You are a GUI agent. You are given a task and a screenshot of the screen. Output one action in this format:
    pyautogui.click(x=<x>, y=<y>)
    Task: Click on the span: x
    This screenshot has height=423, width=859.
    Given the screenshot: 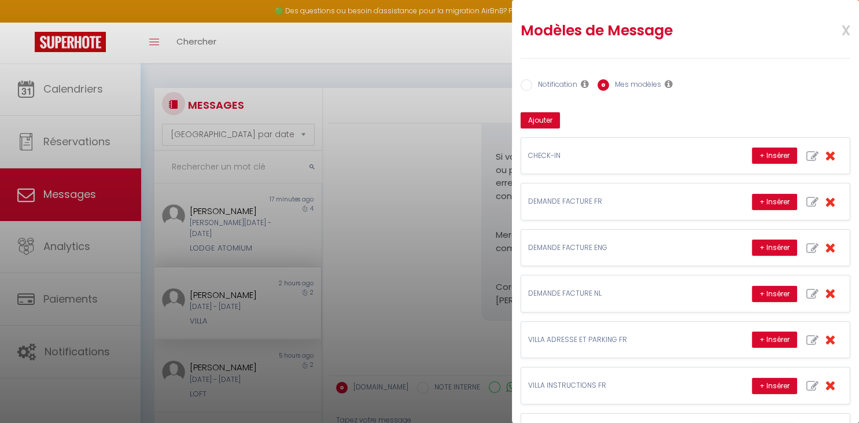 What is the action you would take?
    pyautogui.click(x=831, y=29)
    